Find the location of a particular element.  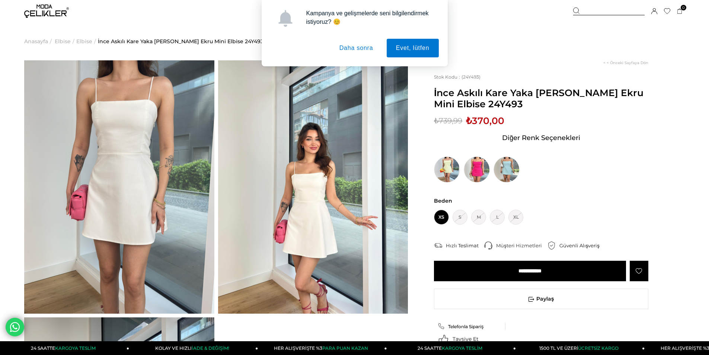

a: 1500 TL VE ÜZERİÜCRETSİZ KARGO is located at coordinates (580, 348).